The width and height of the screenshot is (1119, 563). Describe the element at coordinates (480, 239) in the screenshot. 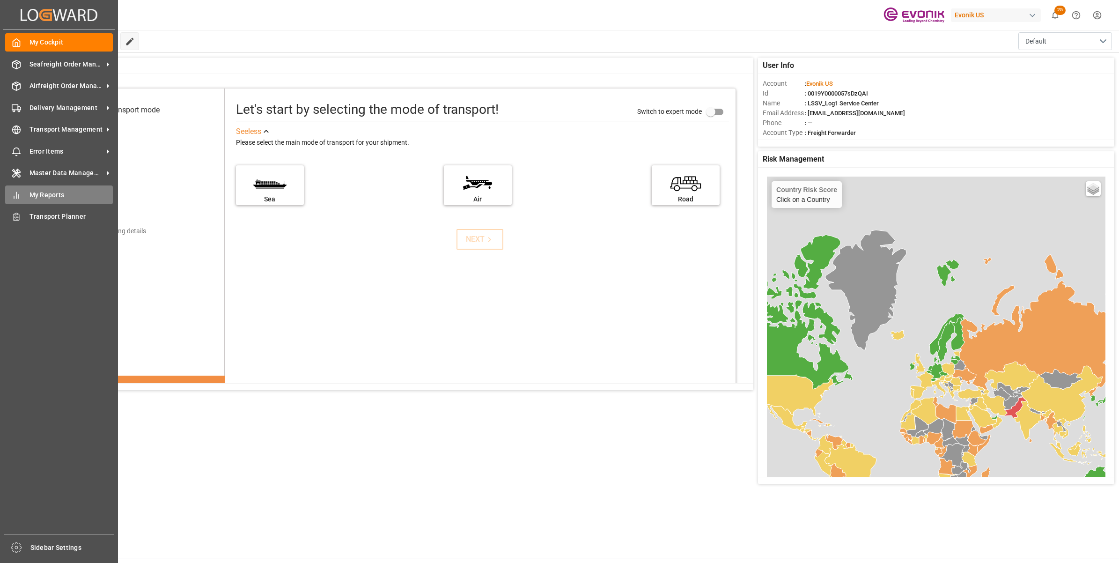

I see `div: NEXT` at that location.